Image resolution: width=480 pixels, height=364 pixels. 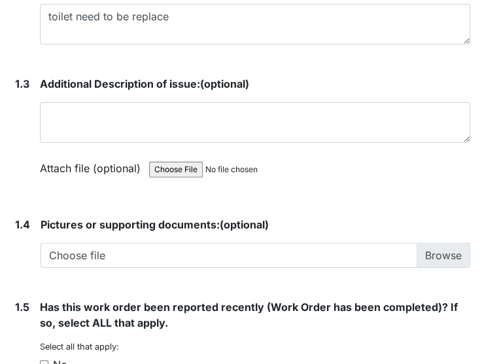 I want to click on span: Additional Description of issue:, so click(x=120, y=84).